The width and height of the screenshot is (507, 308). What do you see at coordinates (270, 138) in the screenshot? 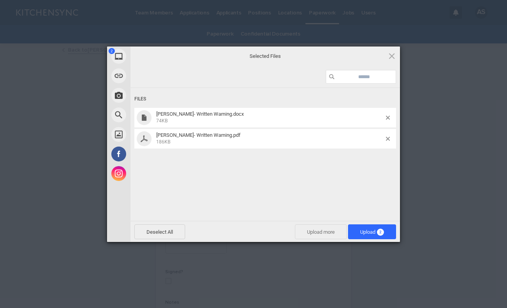
I see `span: Henry Sandoval- Written Warning.pdf` at bounding box center [270, 138].